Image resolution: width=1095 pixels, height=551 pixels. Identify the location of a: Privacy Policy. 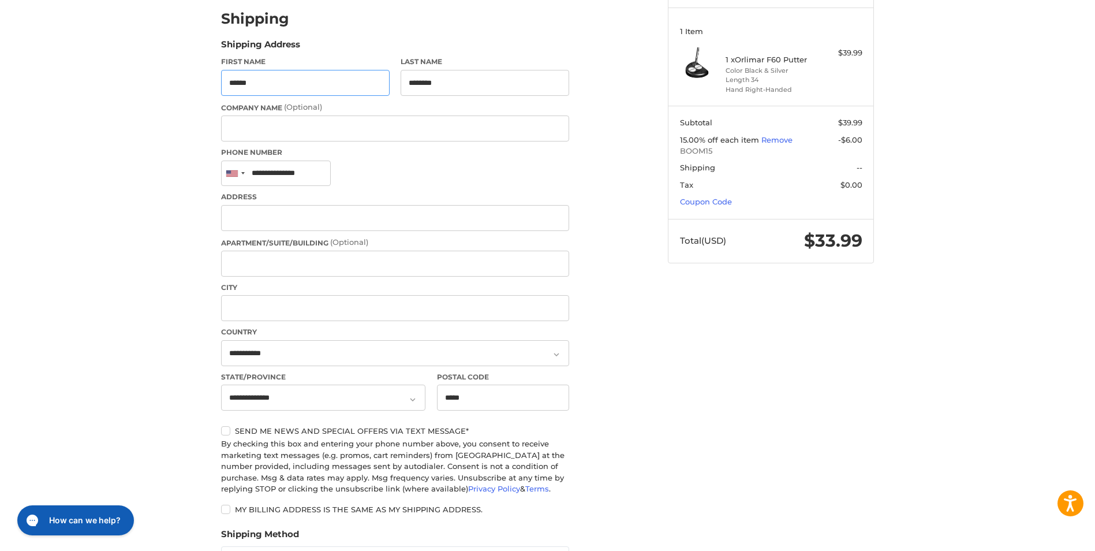
(494, 488).